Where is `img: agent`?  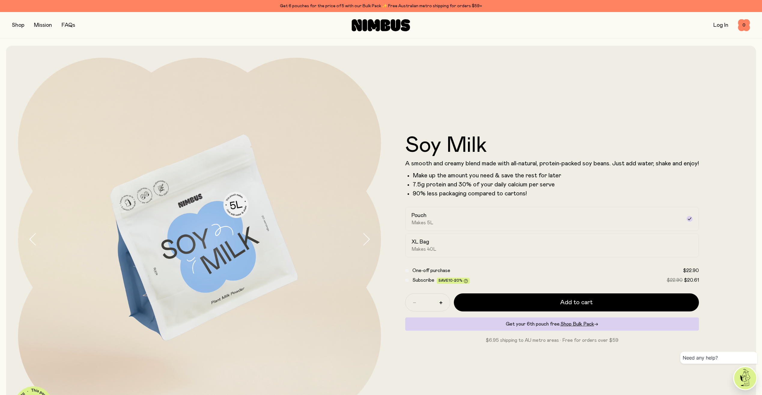
img: agent is located at coordinates (746, 378).